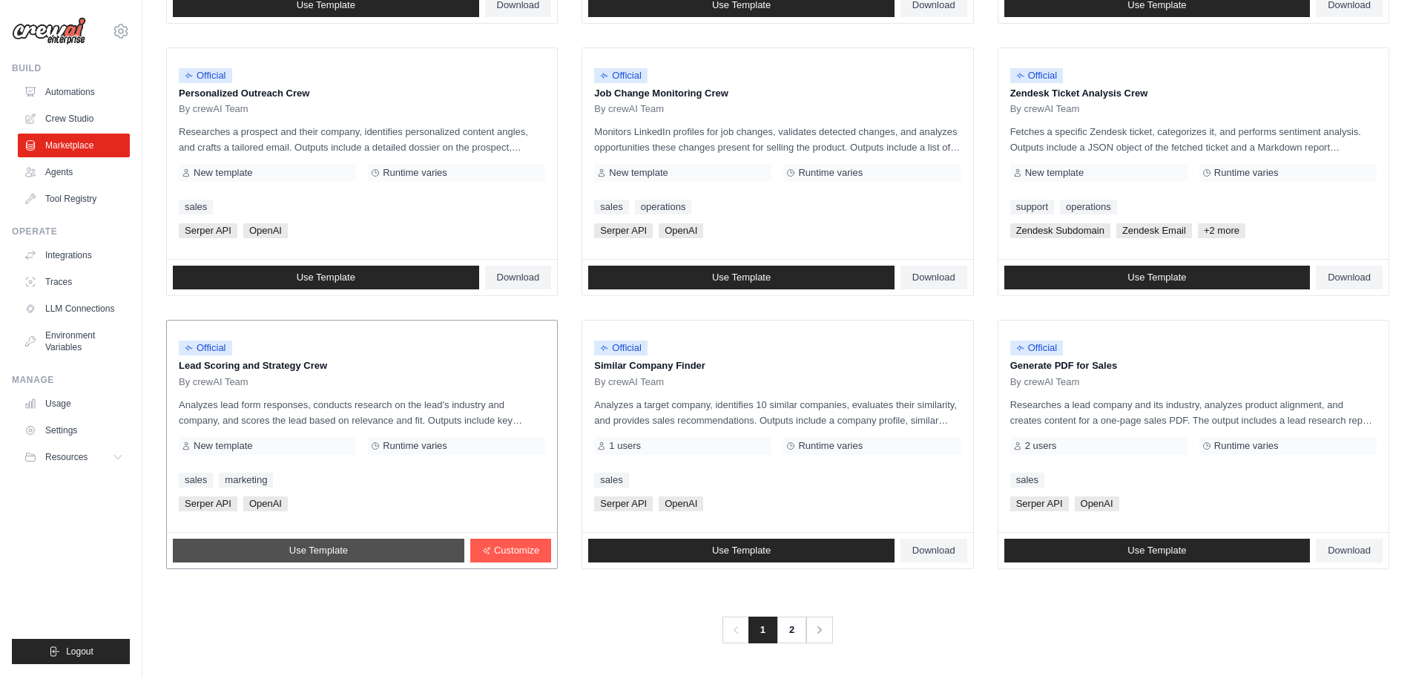  I want to click on p: Analyzes a target company, identifies 10 similar companies, evaluates their similarity, and provi..., so click(777, 412).